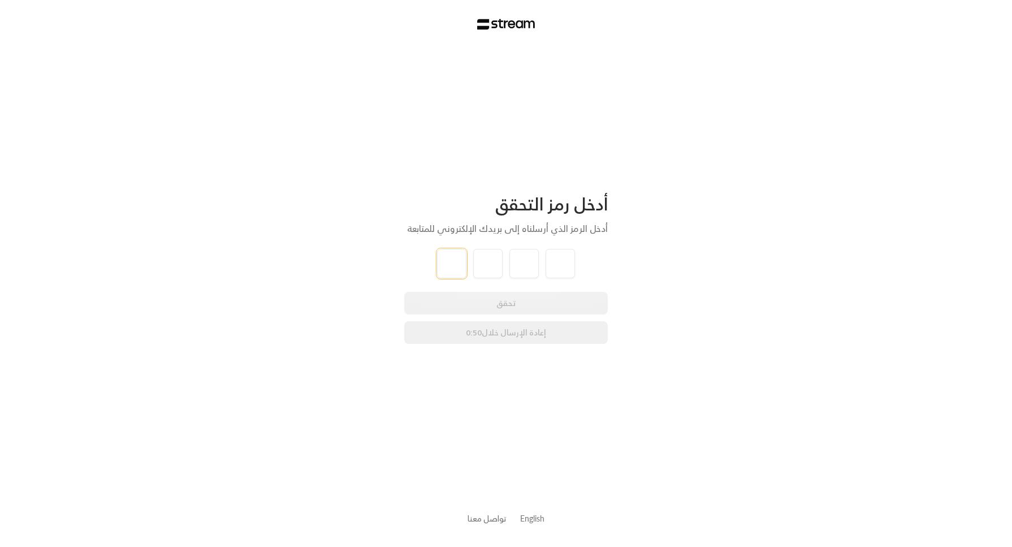  Describe the element at coordinates (487, 518) in the screenshot. I see `a: تواصل معنا` at that location.